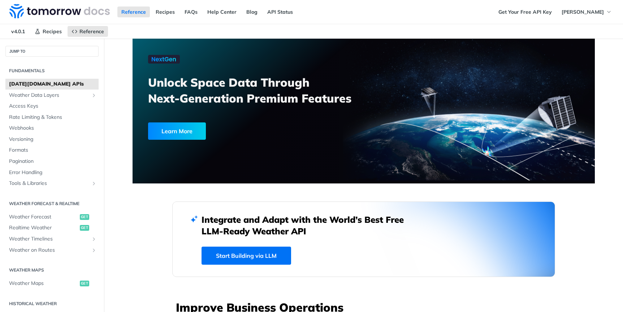 This screenshot has height=312, width=623. Describe the element at coordinates (52, 128) in the screenshot. I see `a: Webhooks` at that location.